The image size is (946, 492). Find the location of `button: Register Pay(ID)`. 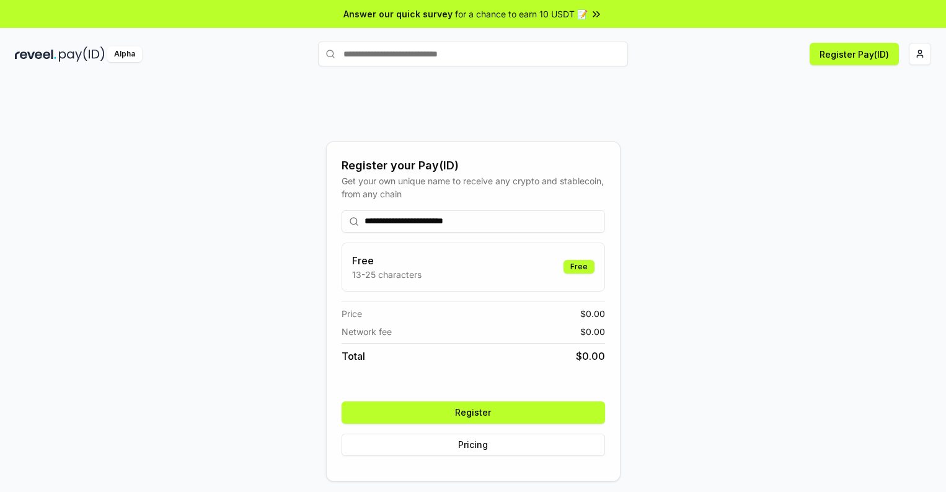

button: Register Pay(ID) is located at coordinates (854, 54).